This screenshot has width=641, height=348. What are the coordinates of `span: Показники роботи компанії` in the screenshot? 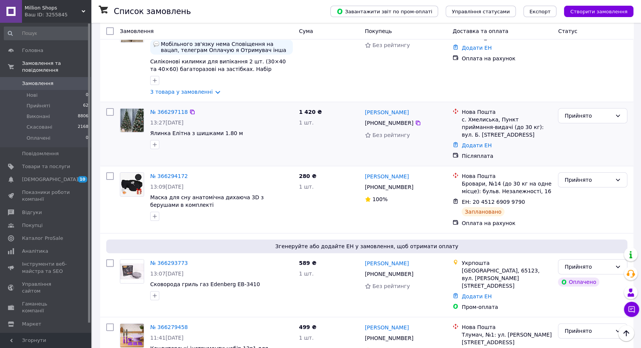 It's located at (46, 196).